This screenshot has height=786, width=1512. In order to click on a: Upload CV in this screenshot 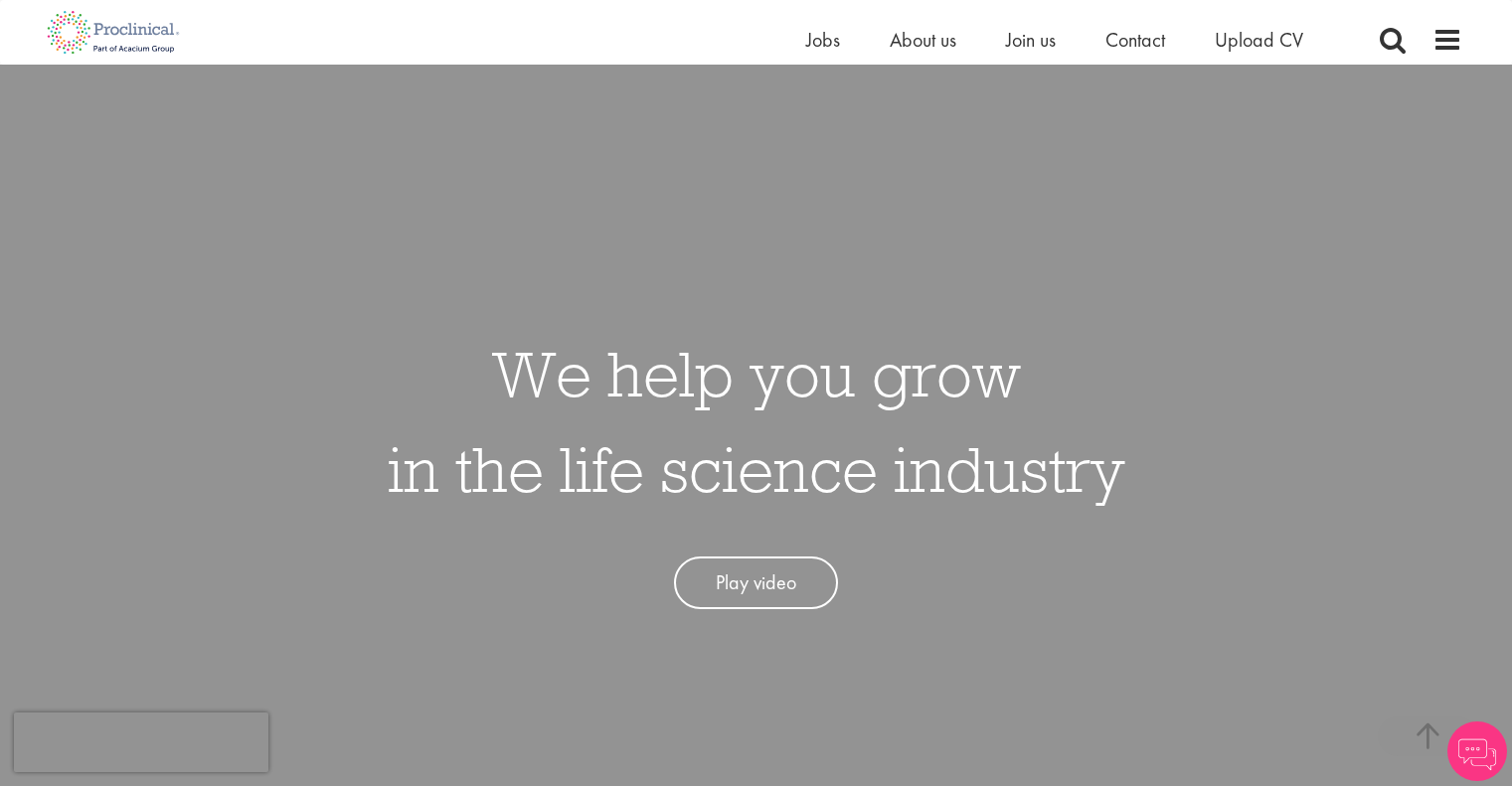, I will do `click(1258, 40)`.